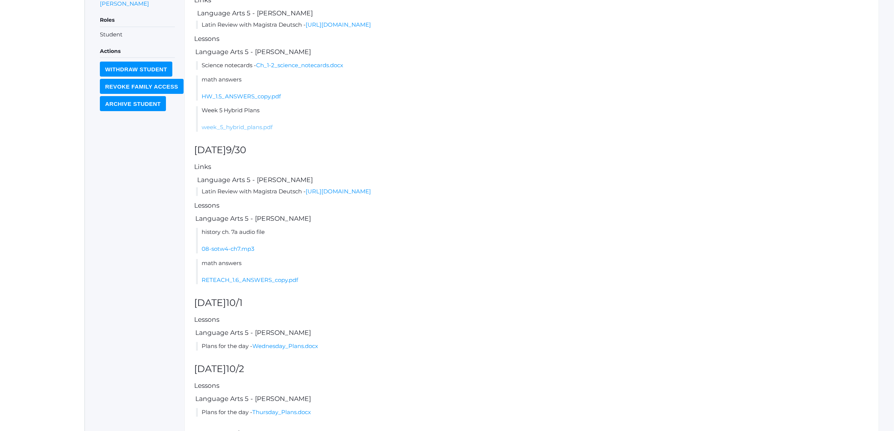 The image size is (894, 431). I want to click on a: Thursday_Plans.docx, so click(282, 412).